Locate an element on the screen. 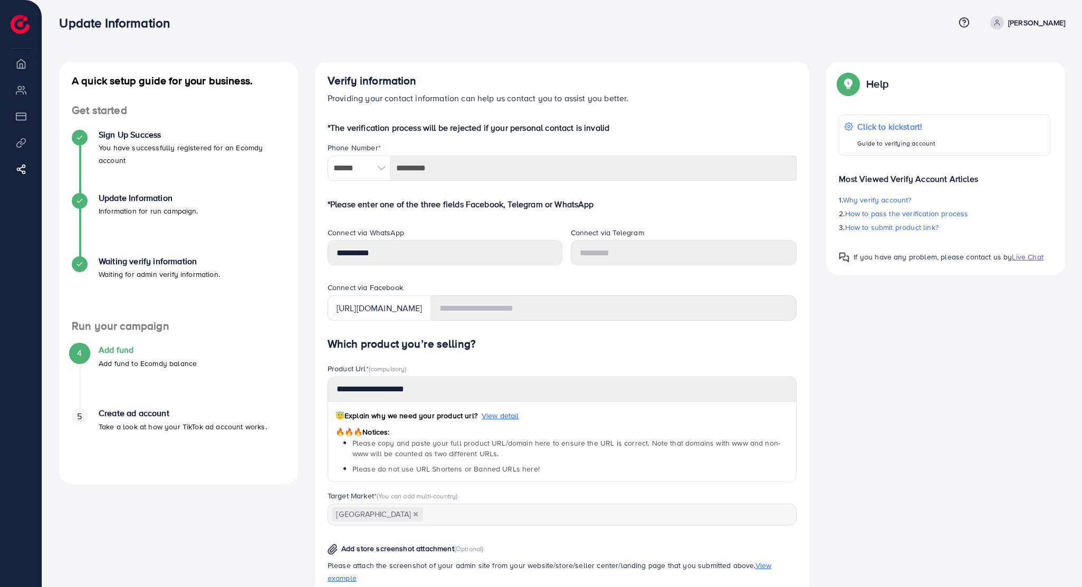  span: (compulsory) is located at coordinates (388, 369).